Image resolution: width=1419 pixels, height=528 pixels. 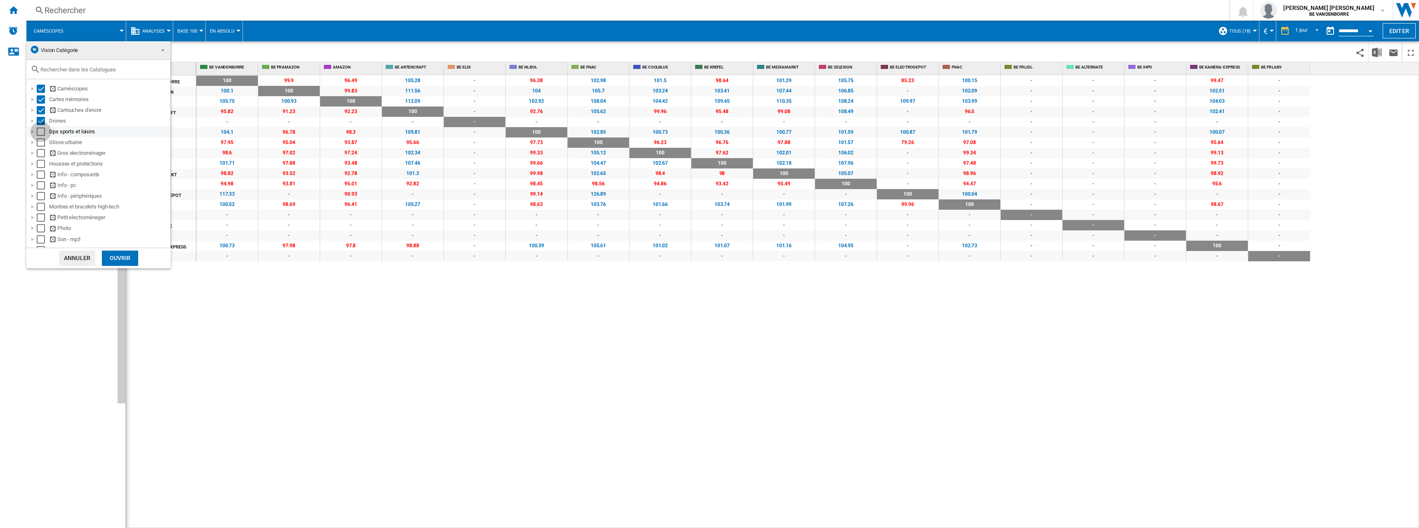 I want to click on span: Vision Catégorie, so click(x=59, y=50).